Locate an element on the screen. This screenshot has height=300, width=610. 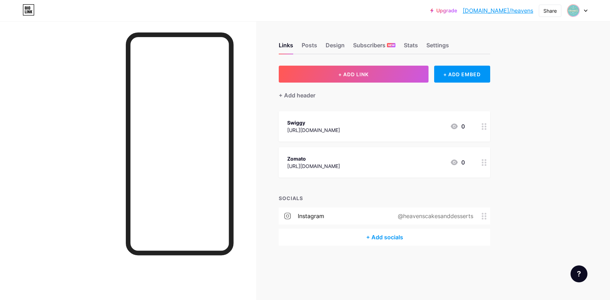
div: Design is located at coordinates (335, 47).